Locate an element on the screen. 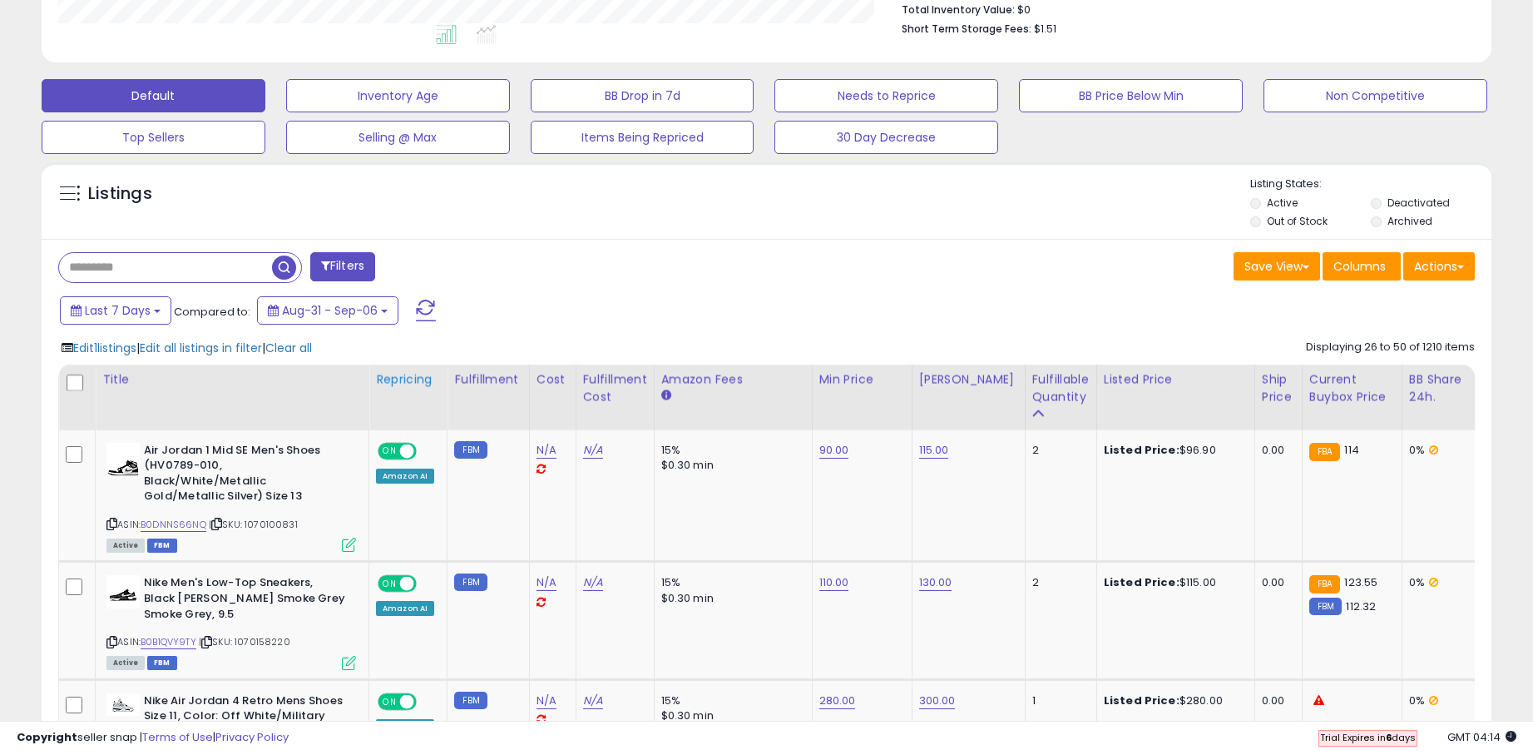 This screenshot has width=1533, height=755. b: Short Term Storage Fees: is located at coordinates (967, 28).